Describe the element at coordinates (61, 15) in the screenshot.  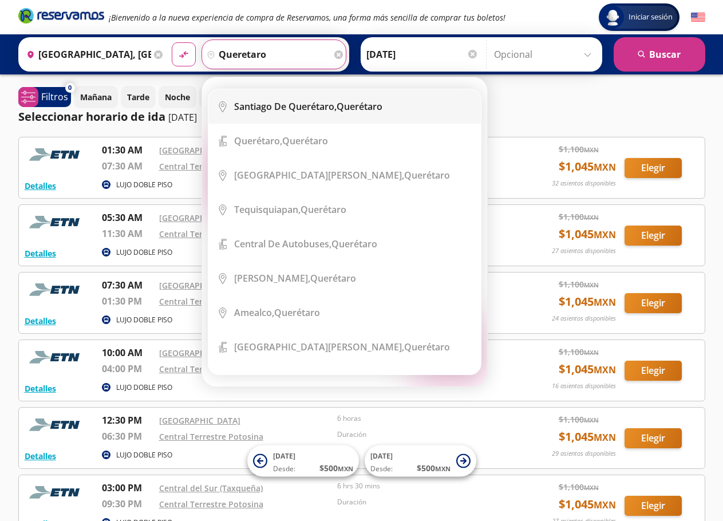
I see `i: Brand Logo` at that location.